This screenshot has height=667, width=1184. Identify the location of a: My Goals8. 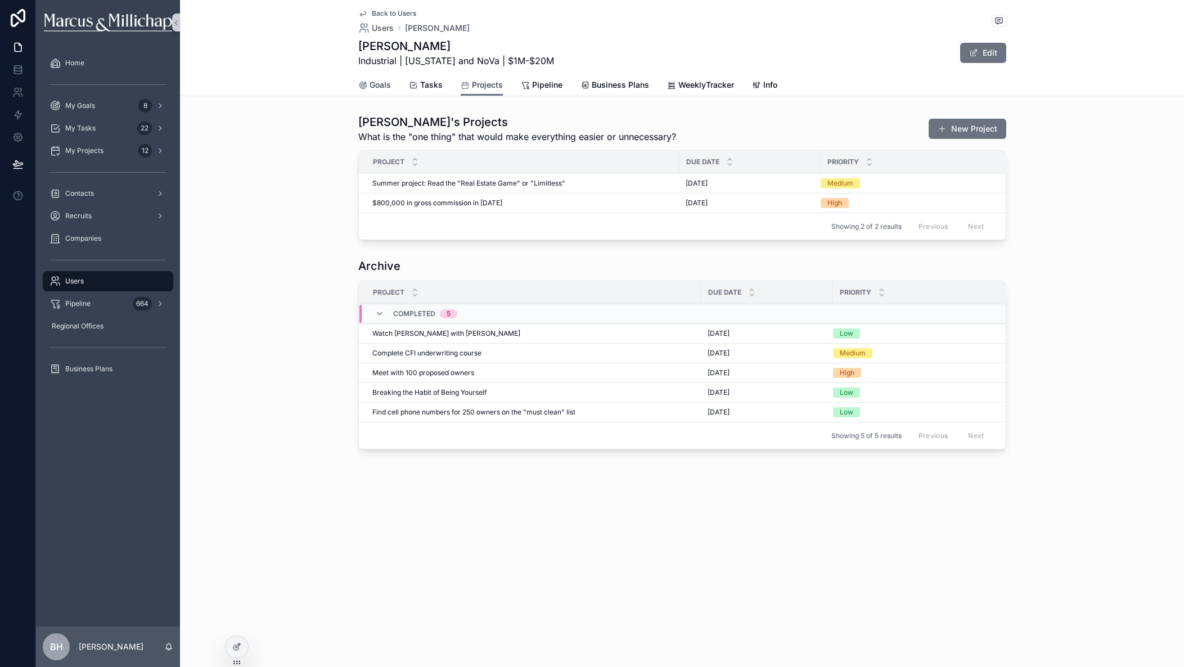
(108, 106).